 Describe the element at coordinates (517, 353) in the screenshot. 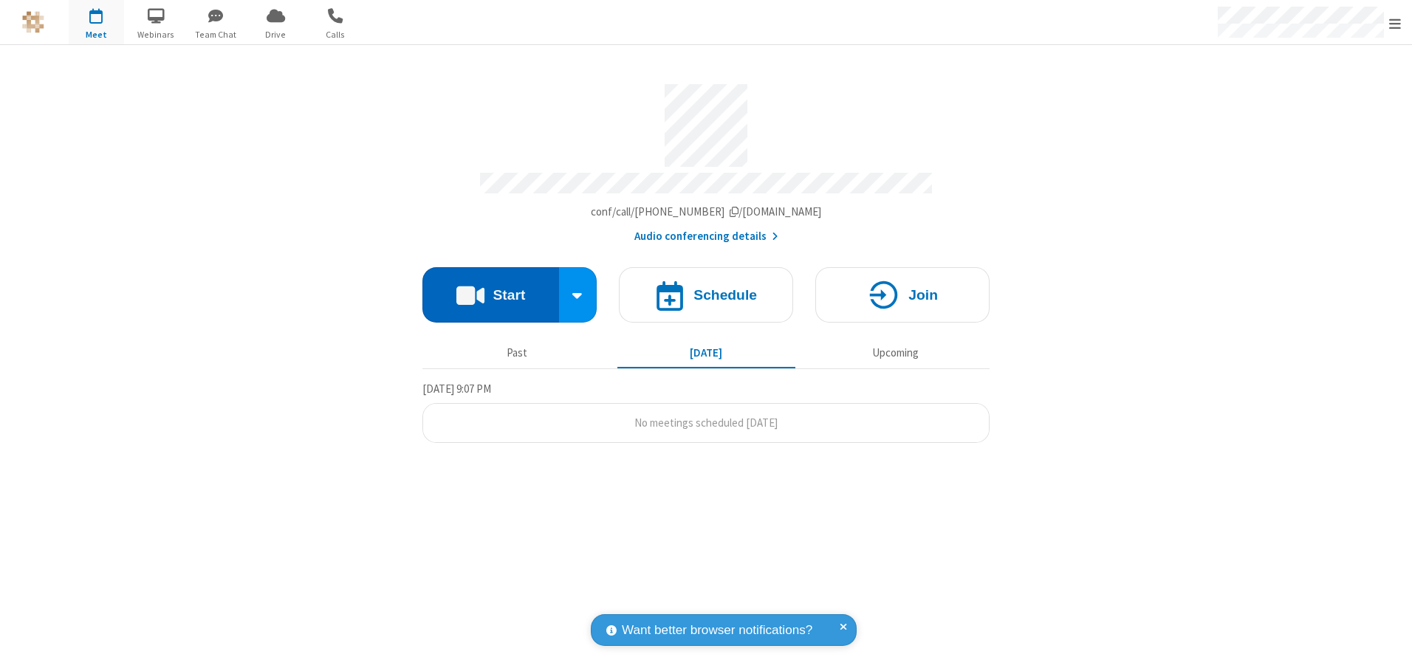

I see `button: Past` at that location.